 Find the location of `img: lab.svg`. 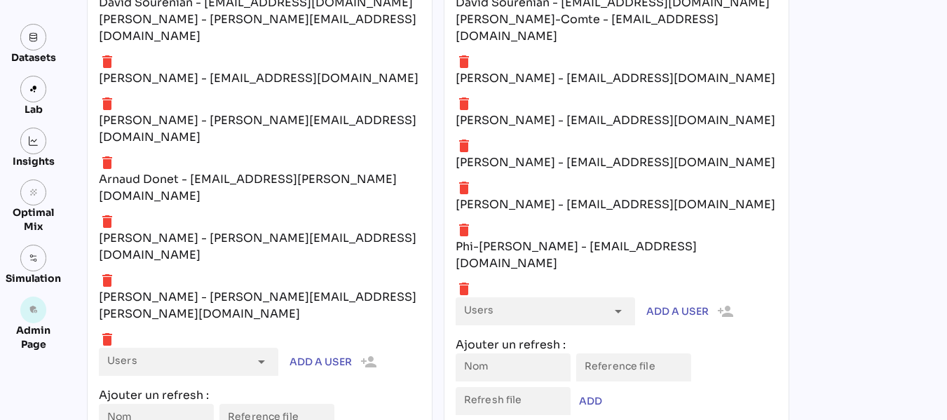

img: lab.svg is located at coordinates (34, 89).